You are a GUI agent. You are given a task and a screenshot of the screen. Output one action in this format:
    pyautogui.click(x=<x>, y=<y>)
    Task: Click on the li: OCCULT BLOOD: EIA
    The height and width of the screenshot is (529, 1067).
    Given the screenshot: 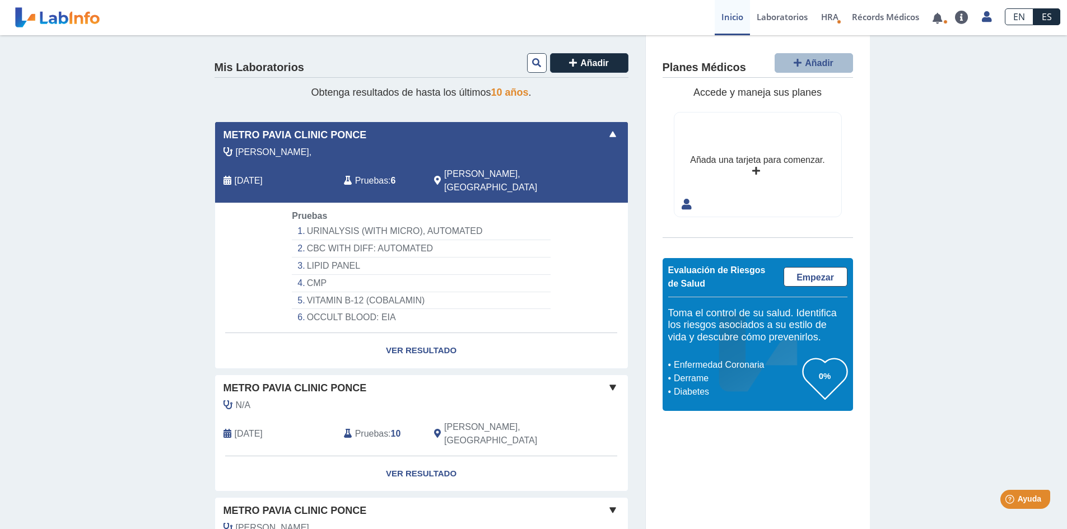 What is the action you would take?
    pyautogui.click(x=421, y=318)
    